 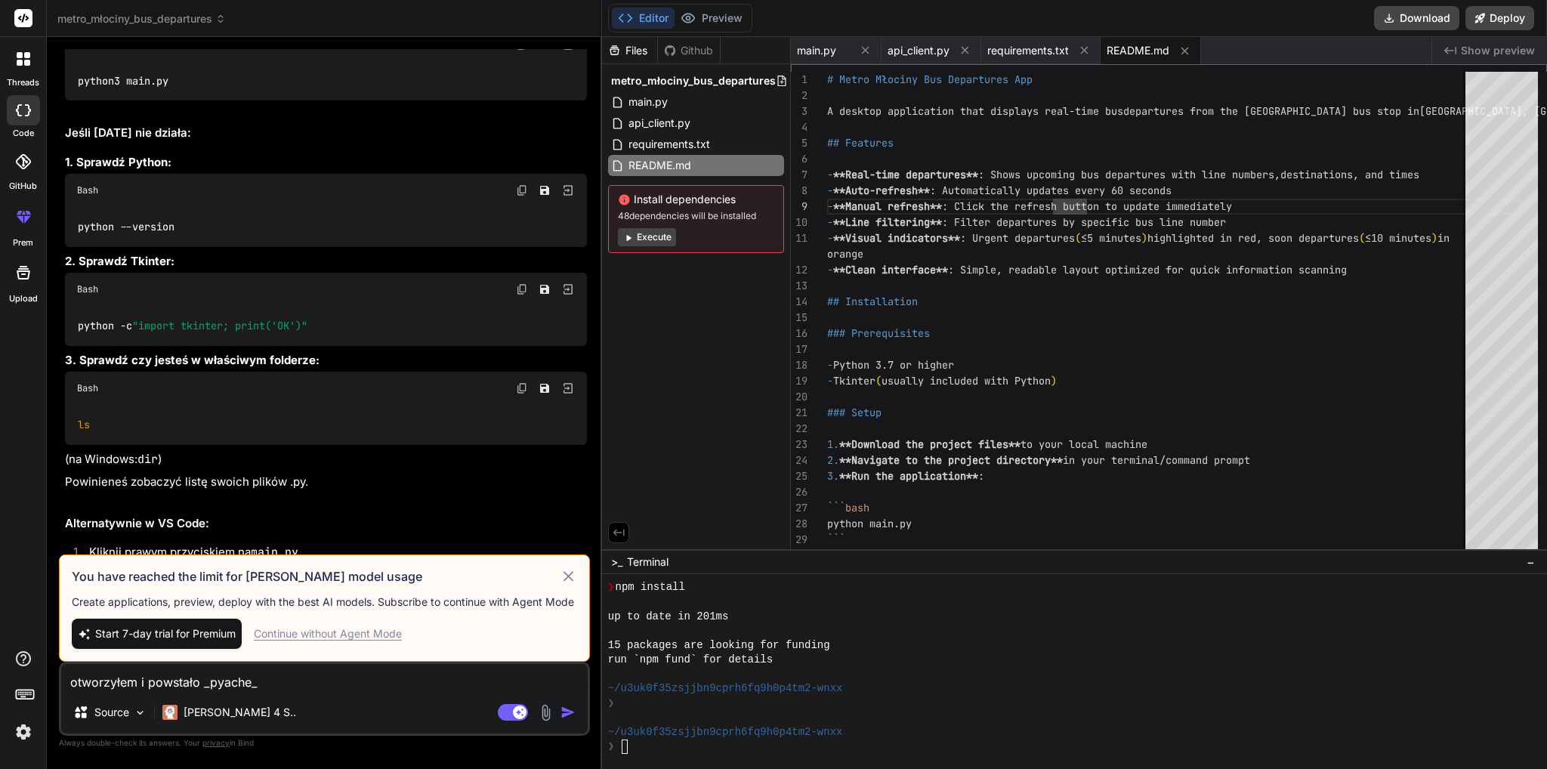 I want to click on span: 3., so click(x=833, y=476).